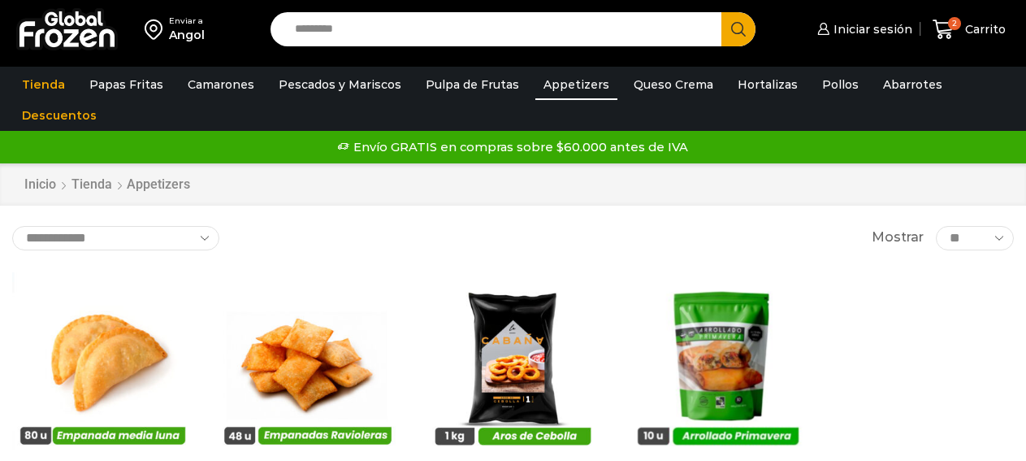  Describe the element at coordinates (912, 84) in the screenshot. I see `a: Abarrotes` at that location.